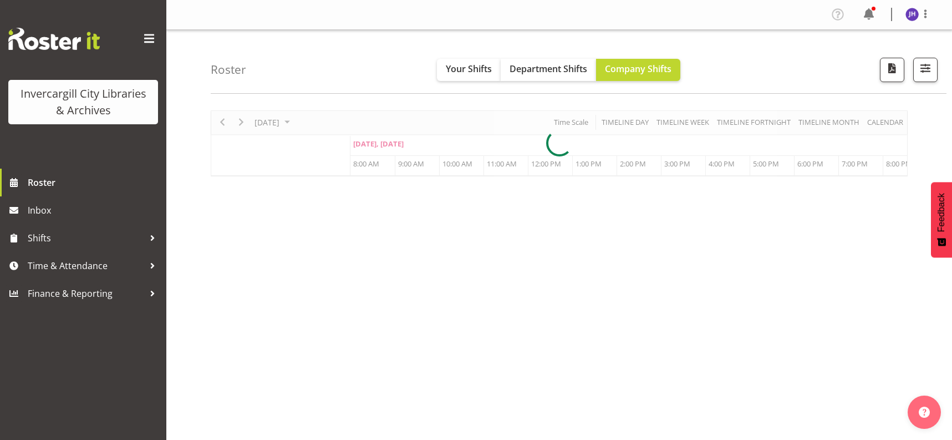 The width and height of the screenshot is (952, 440). What do you see at coordinates (86, 238) in the screenshot?
I see `span: Shifts` at bounding box center [86, 238].